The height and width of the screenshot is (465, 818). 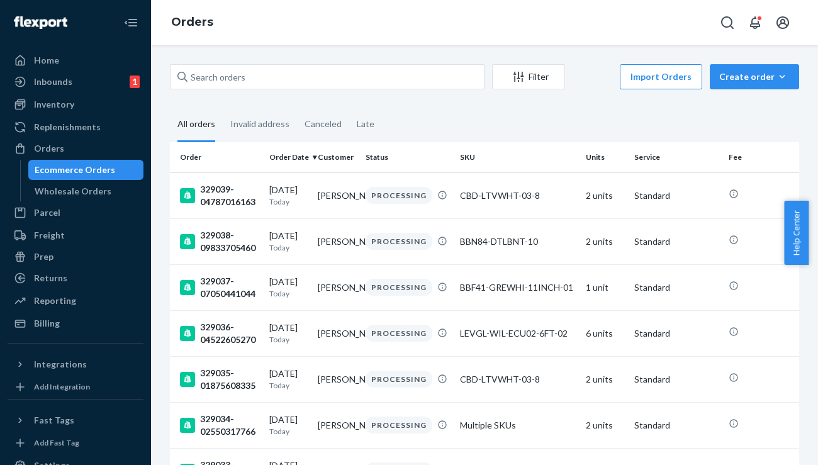 What do you see at coordinates (86, 170) in the screenshot?
I see `a: Ecommerce Orders` at bounding box center [86, 170].